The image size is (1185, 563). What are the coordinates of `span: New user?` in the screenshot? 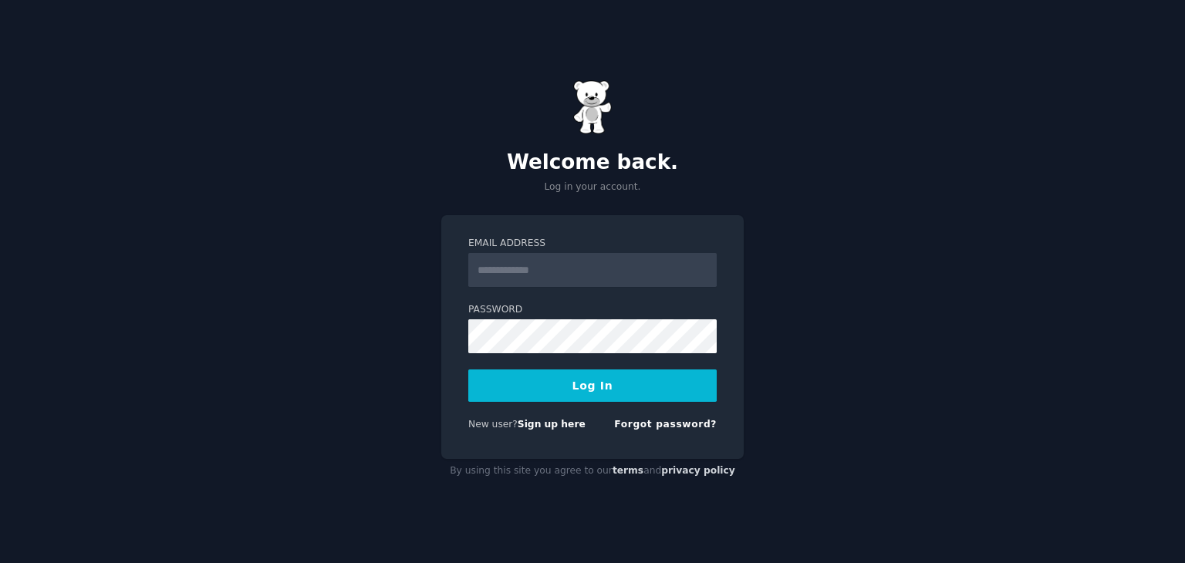 It's located at (493, 424).